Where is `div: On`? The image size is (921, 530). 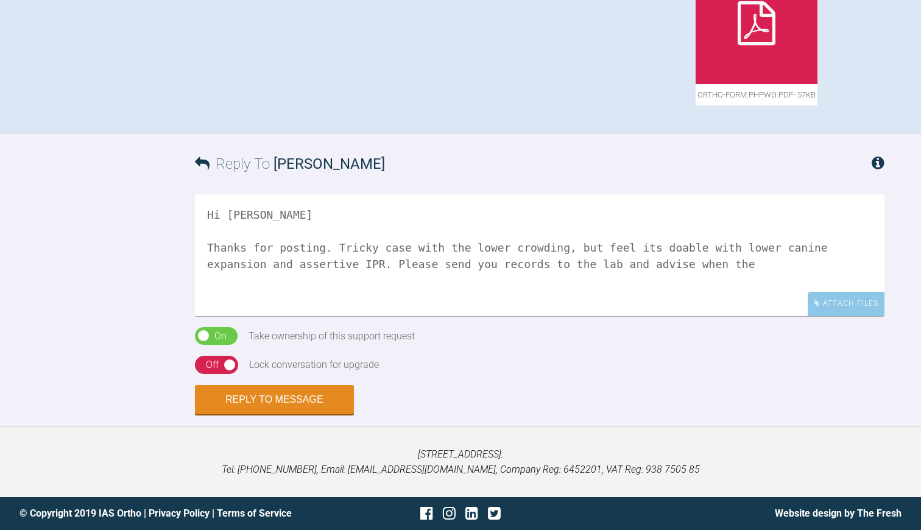 div: On is located at coordinates (221, 336).